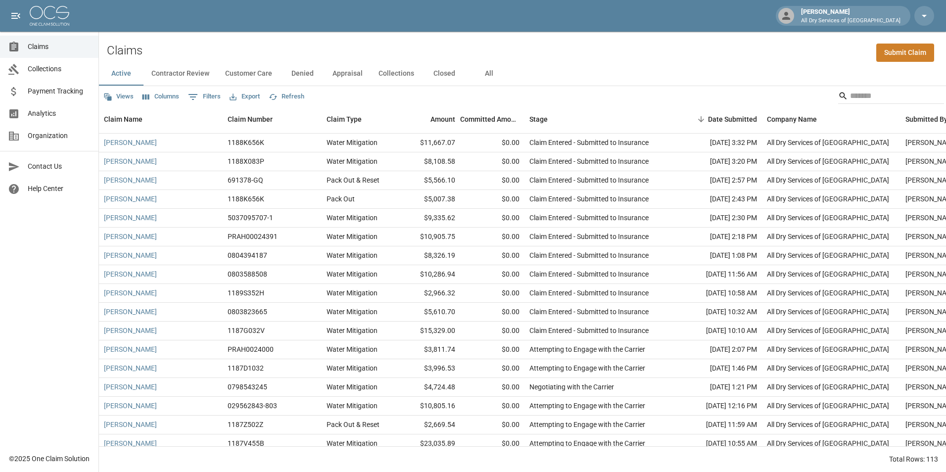  Describe the element at coordinates (161, 119) in the screenshot. I see `div: Claim Name` at that location.